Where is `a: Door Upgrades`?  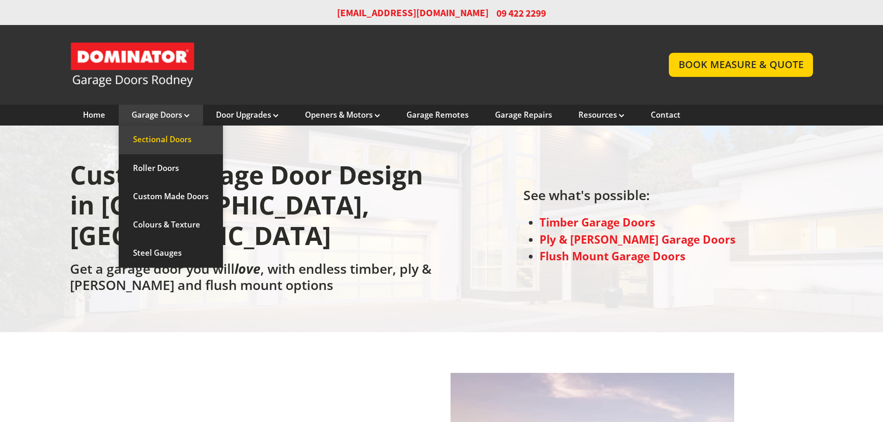 a: Door Upgrades is located at coordinates (247, 115).